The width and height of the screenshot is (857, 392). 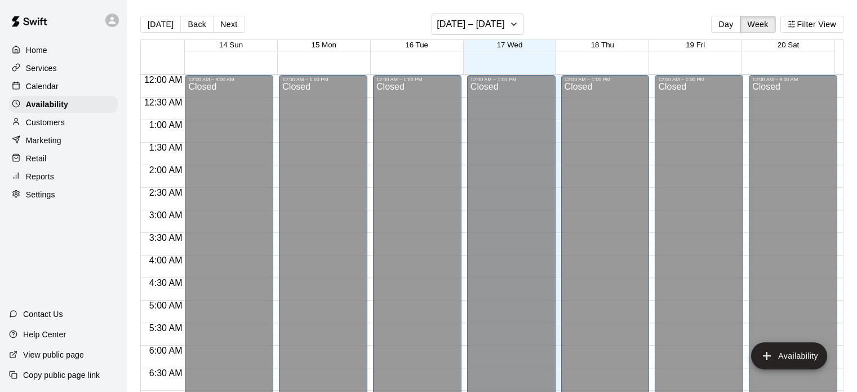 What do you see at coordinates (63, 68) in the screenshot?
I see `a: Services` at bounding box center [63, 68].